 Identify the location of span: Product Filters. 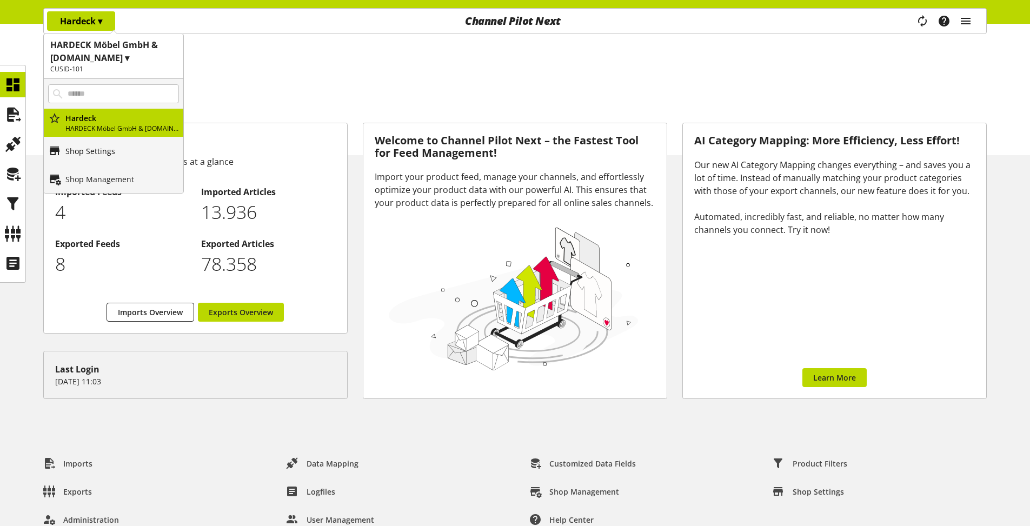
(820, 463).